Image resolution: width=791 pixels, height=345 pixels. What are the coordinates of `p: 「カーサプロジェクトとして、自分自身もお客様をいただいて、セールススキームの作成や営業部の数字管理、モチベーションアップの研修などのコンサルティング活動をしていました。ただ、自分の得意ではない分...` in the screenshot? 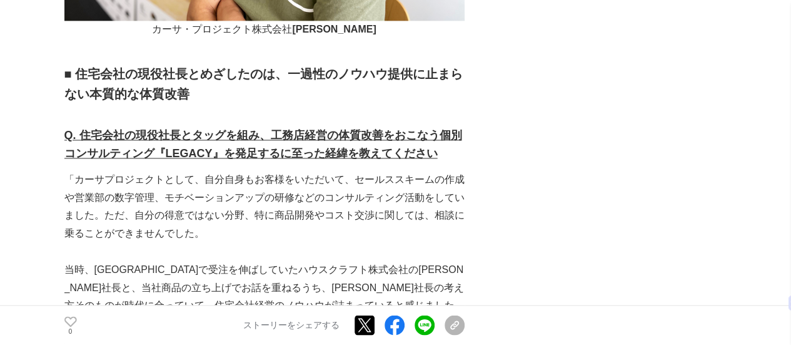 It's located at (264, 206).